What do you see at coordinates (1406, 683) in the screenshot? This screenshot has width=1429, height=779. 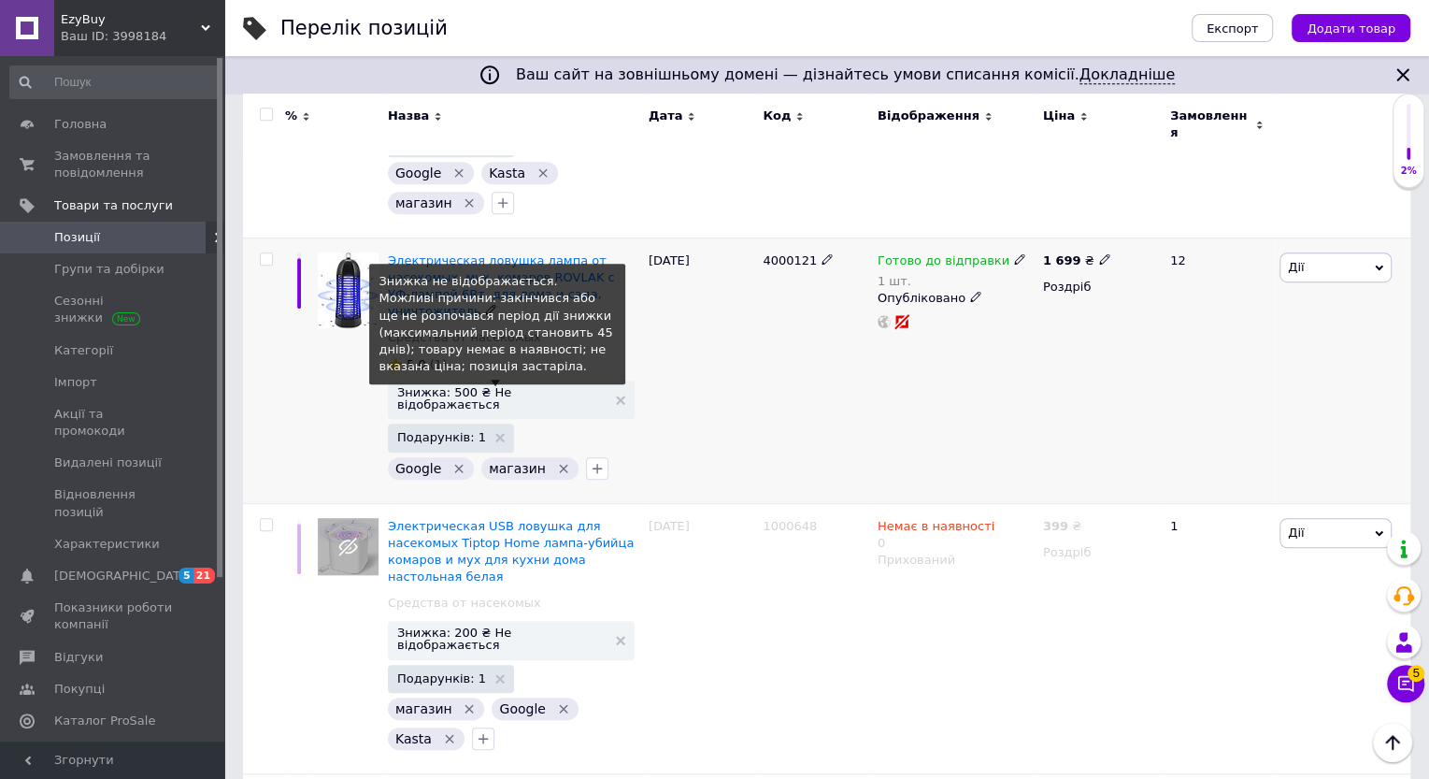 I see `button: Чат з покупцем5` at bounding box center [1406, 683].